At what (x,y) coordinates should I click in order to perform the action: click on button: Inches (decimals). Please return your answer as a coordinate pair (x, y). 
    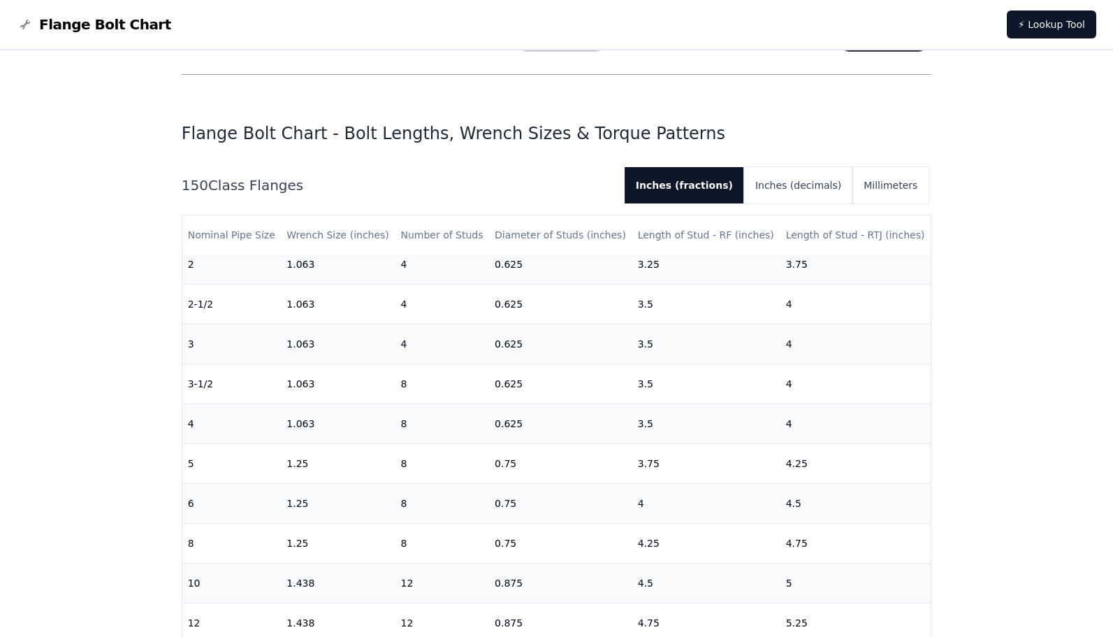
    Looking at the image, I should click on (798, 185).